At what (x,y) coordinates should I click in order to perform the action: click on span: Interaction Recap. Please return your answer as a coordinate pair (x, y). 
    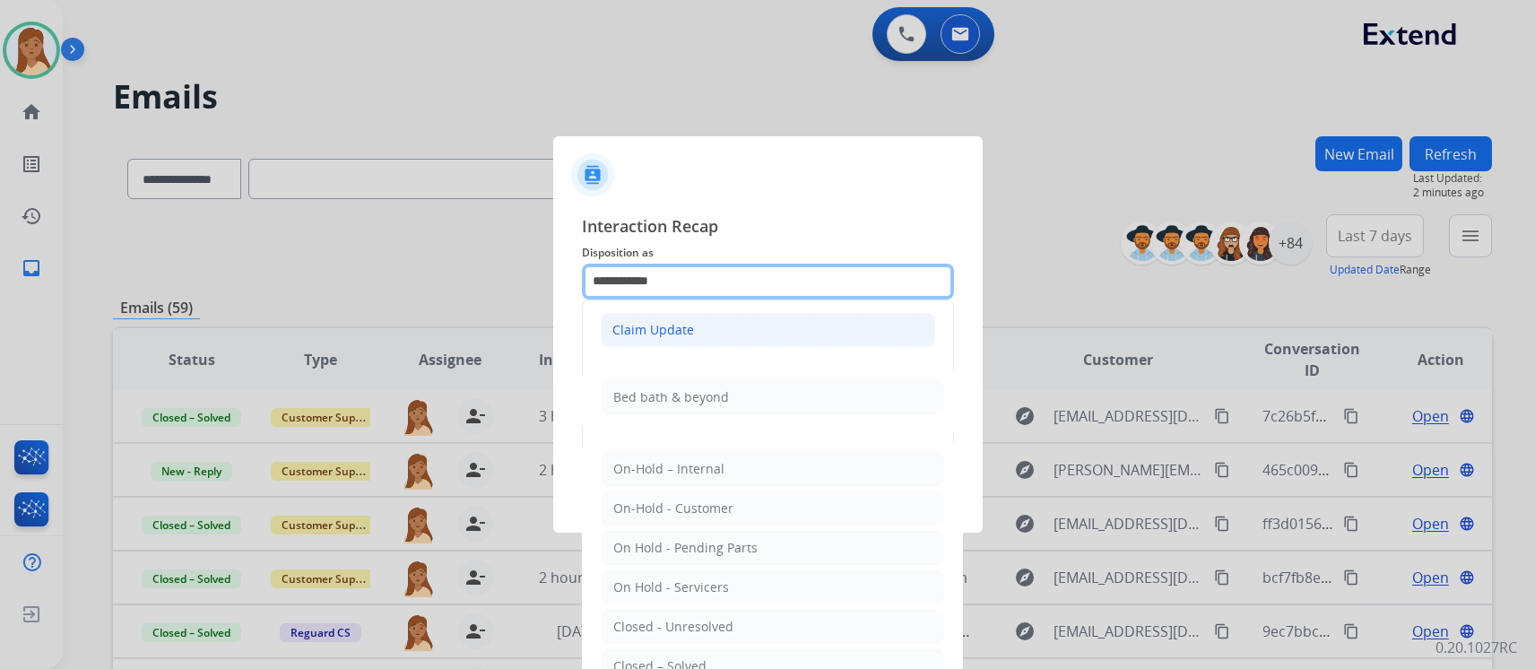
    Looking at the image, I should click on (767, 228).